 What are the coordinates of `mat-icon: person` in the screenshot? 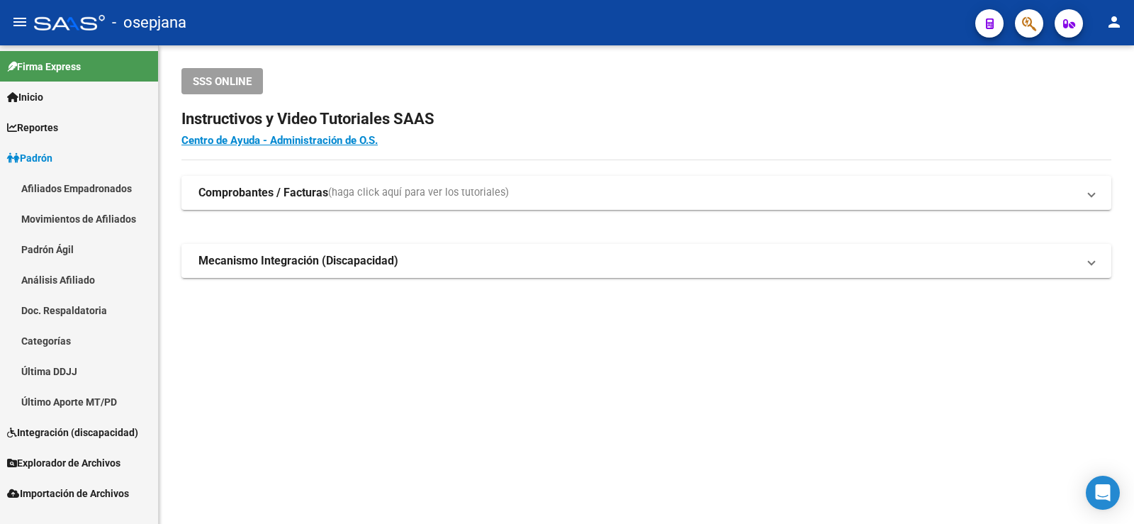 It's located at (1114, 22).